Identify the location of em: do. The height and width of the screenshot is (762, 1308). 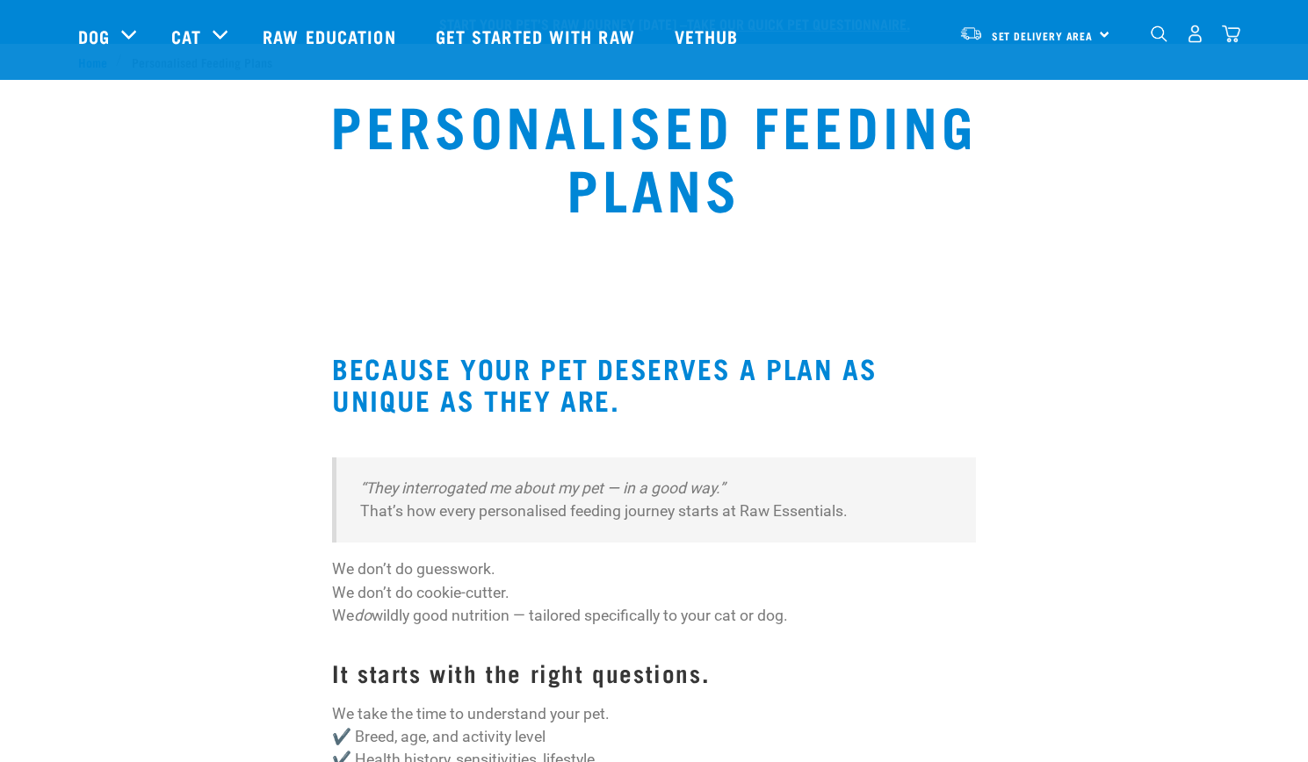
(363, 616).